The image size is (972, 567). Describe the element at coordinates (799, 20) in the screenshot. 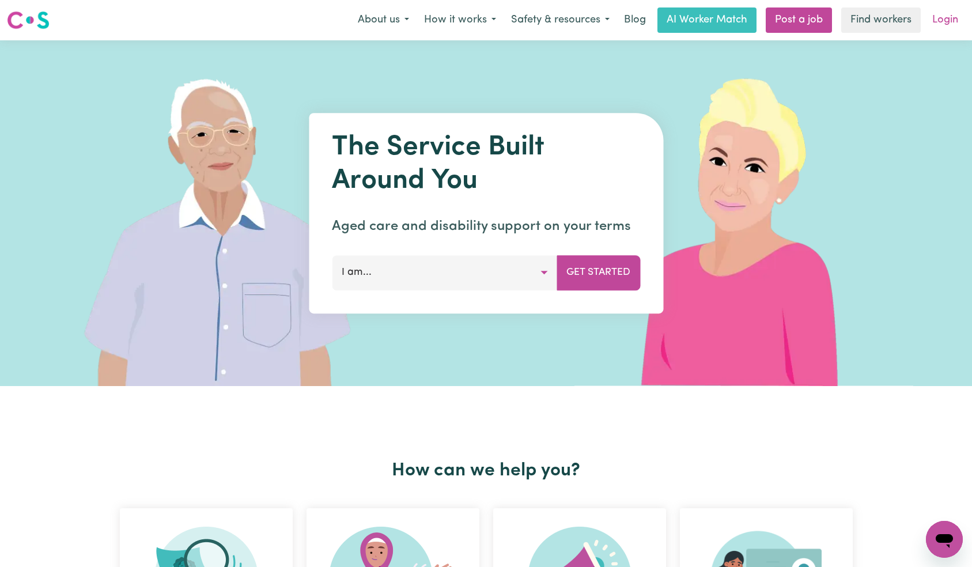

I see `a: Post a job` at that location.